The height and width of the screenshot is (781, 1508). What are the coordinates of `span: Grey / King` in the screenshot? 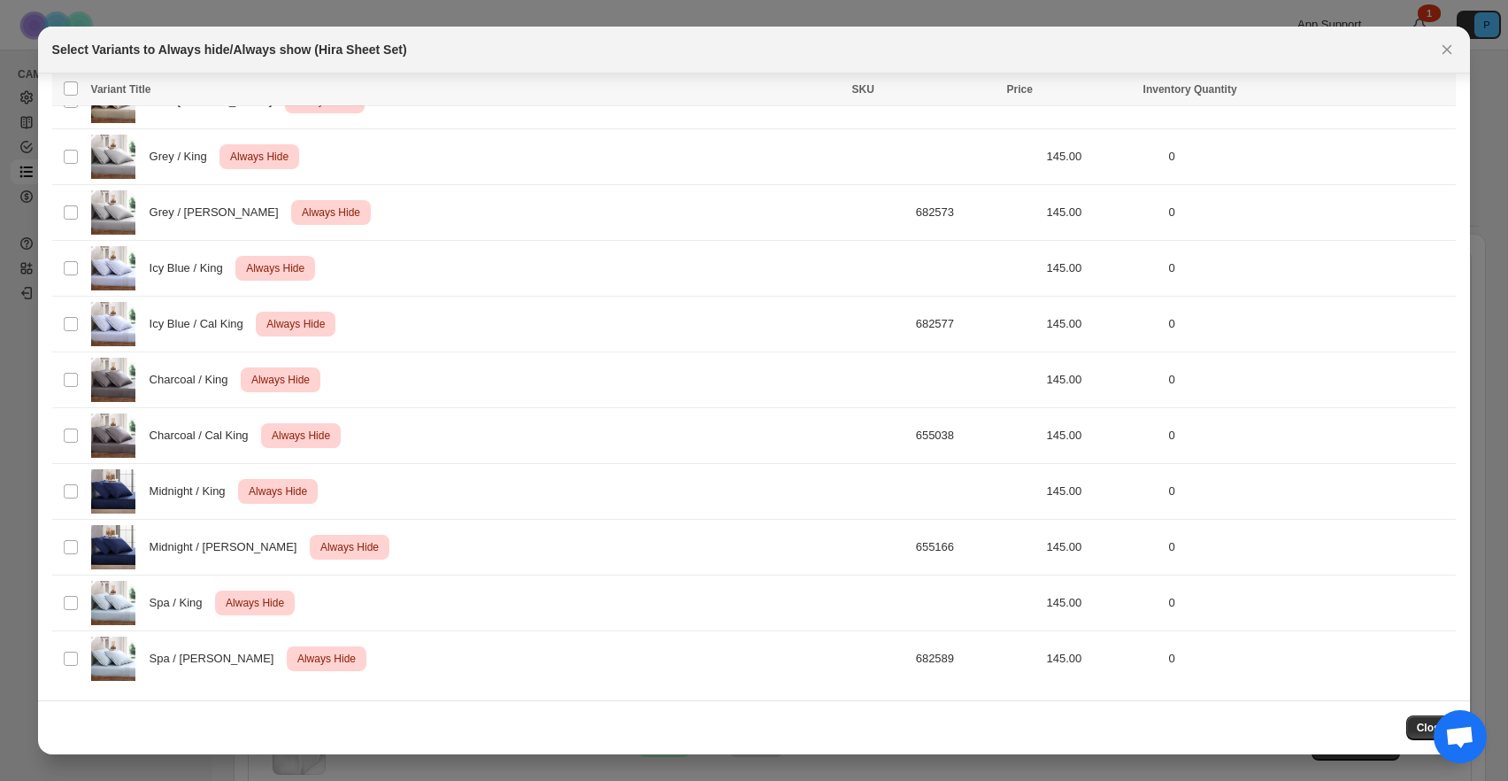 It's located at (183, 157).